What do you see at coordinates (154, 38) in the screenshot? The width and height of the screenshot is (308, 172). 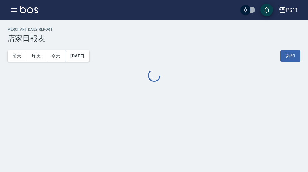 I see `h3: 店家日報表` at bounding box center [154, 38].